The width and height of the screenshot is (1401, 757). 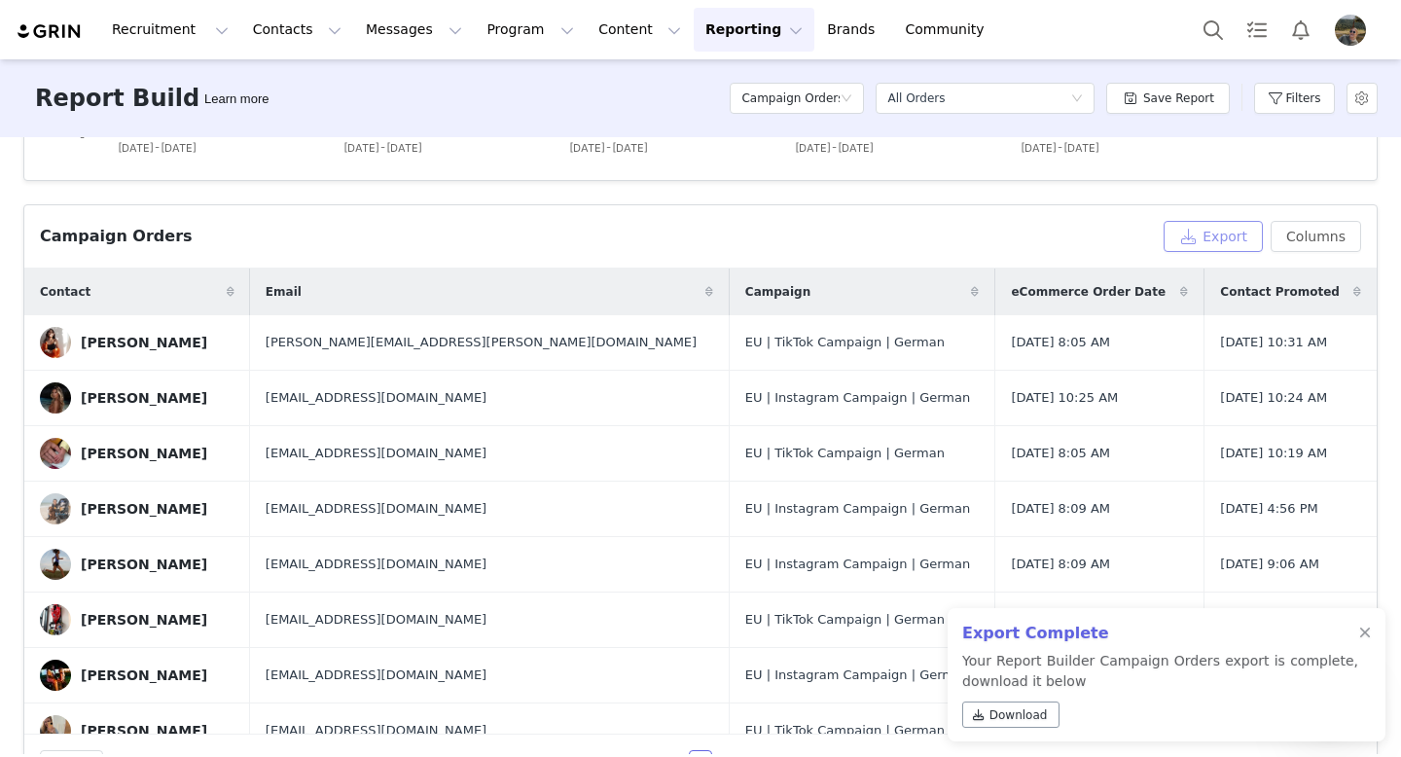 What do you see at coordinates (916, 98) in the screenshot?
I see `div: All Orders` at bounding box center [916, 98].